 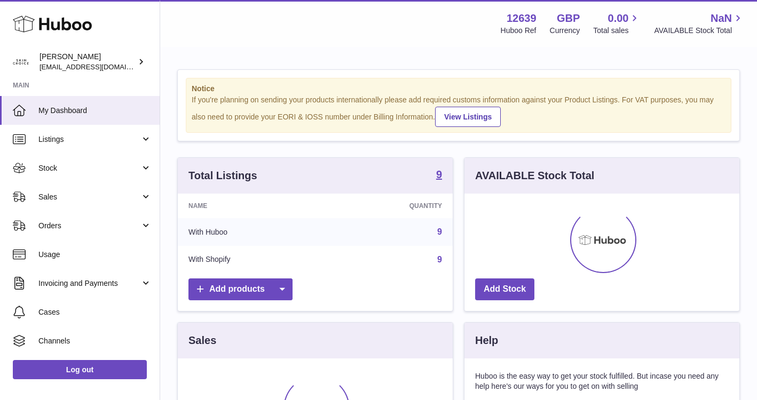 I want to click on td: With Shopify, so click(x=252, y=260).